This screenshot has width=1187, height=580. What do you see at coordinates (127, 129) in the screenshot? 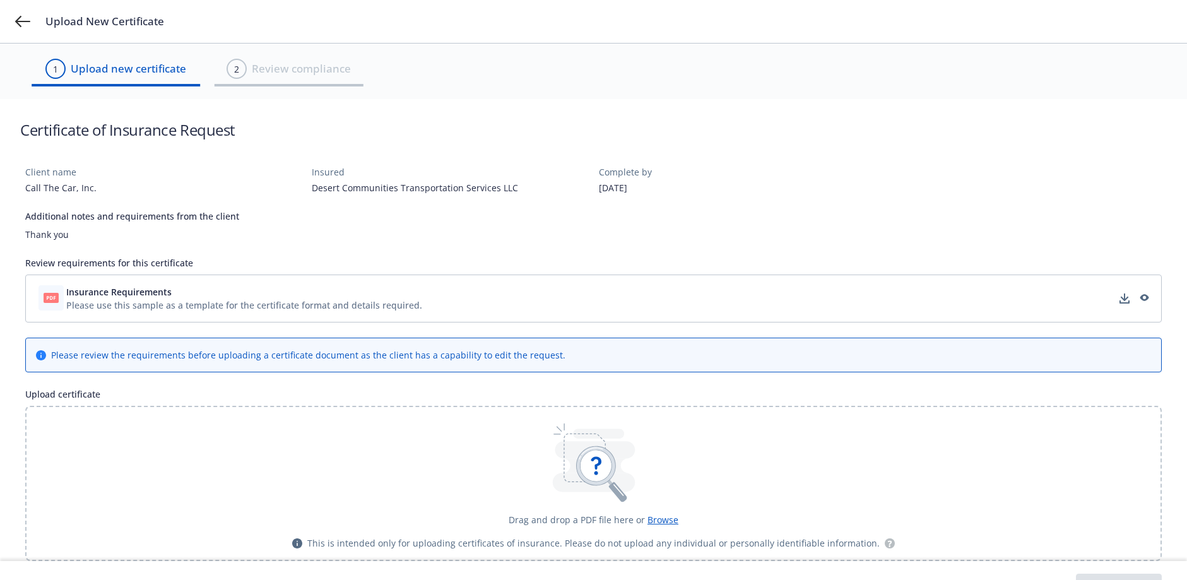
I see `h1: Certificate of Insurance Request` at bounding box center [127, 129].